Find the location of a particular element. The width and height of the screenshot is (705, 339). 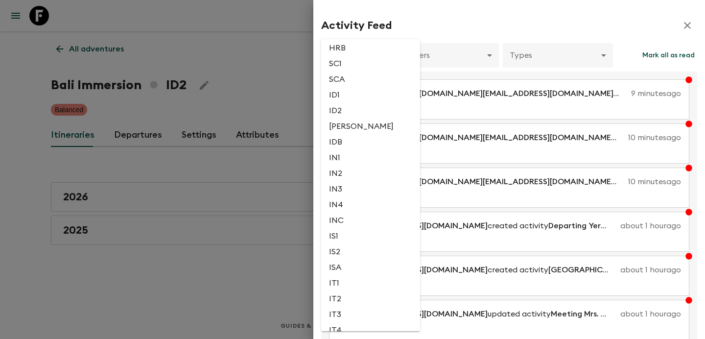

li: SCA is located at coordinates (371, 79).